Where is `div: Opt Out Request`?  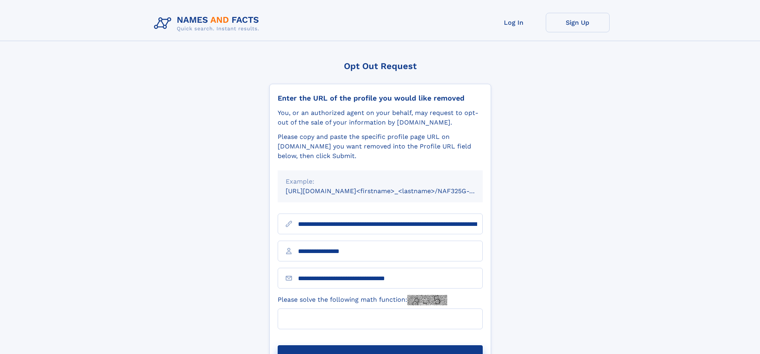
div: Opt Out Request is located at coordinates (380, 66).